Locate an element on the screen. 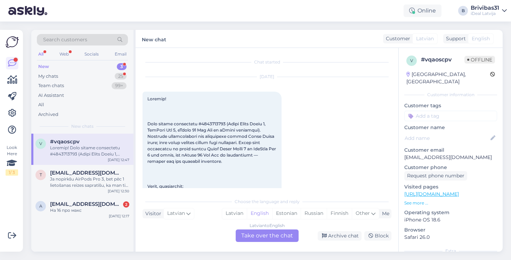 The height and width of the screenshot is (260, 511). div: Latvian to English is located at coordinates (267, 226).